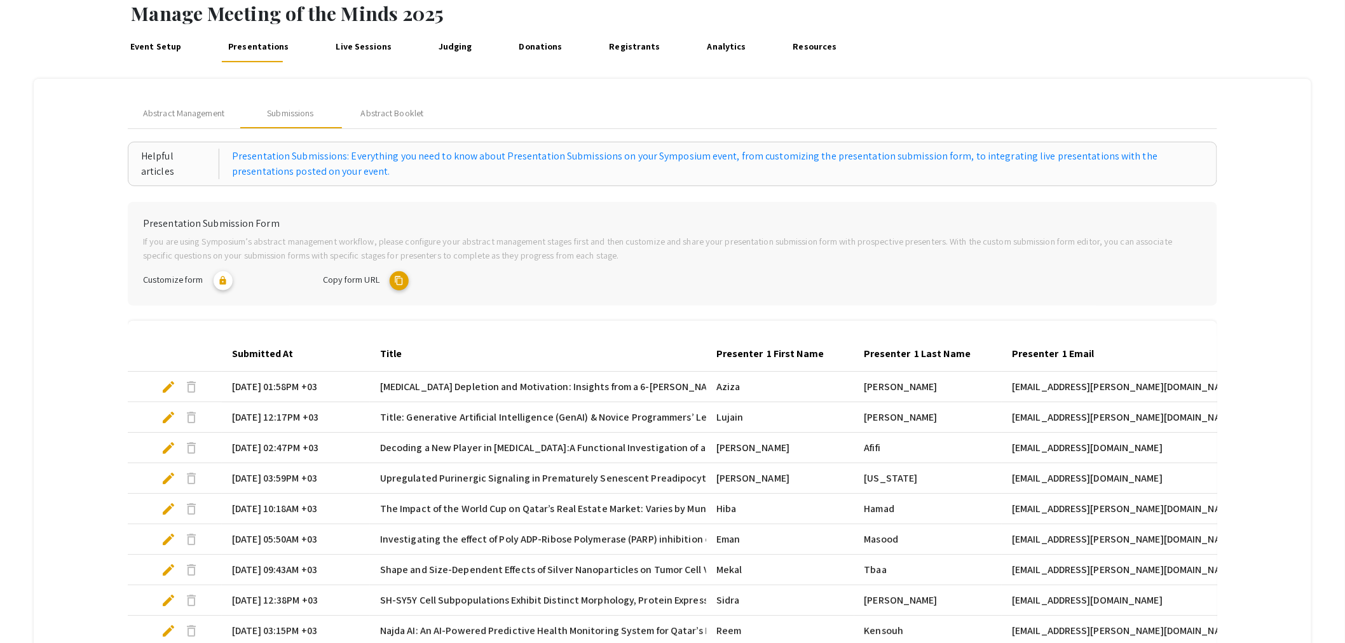  I want to click on mat-icon: lock, so click(223, 281).